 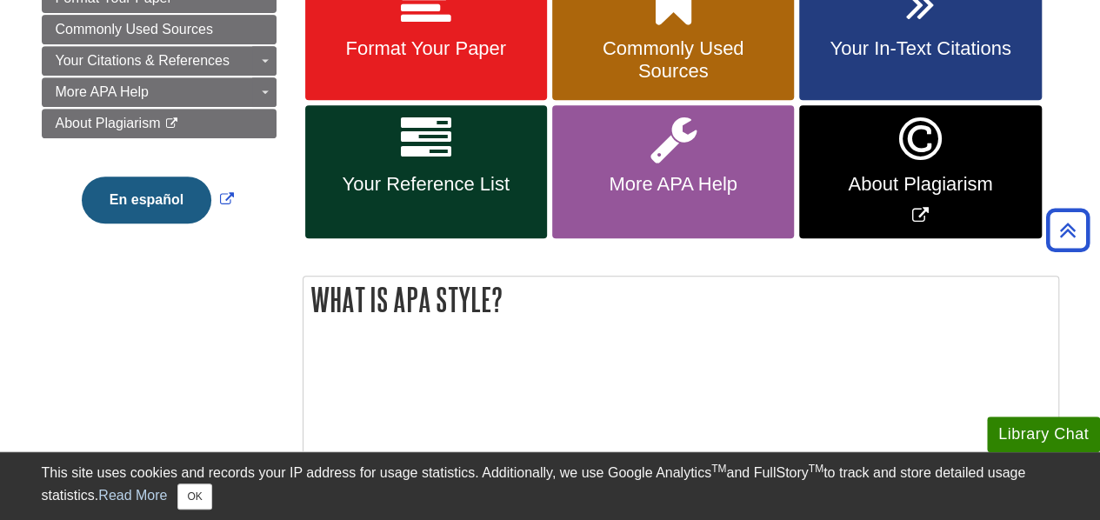 I want to click on span: Format Your Paper, so click(x=426, y=49).